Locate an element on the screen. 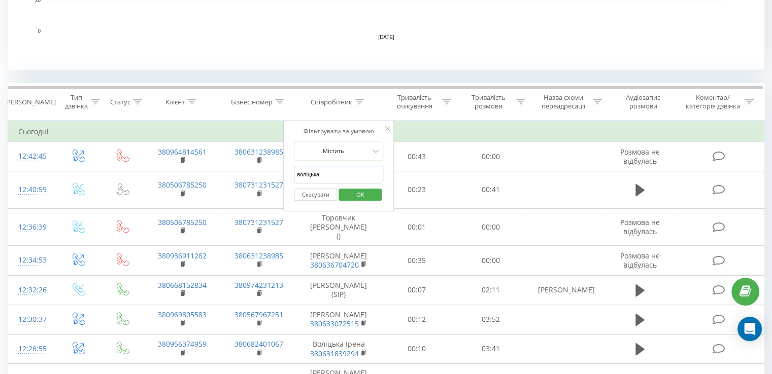  a: 380964814561 is located at coordinates (182, 152).